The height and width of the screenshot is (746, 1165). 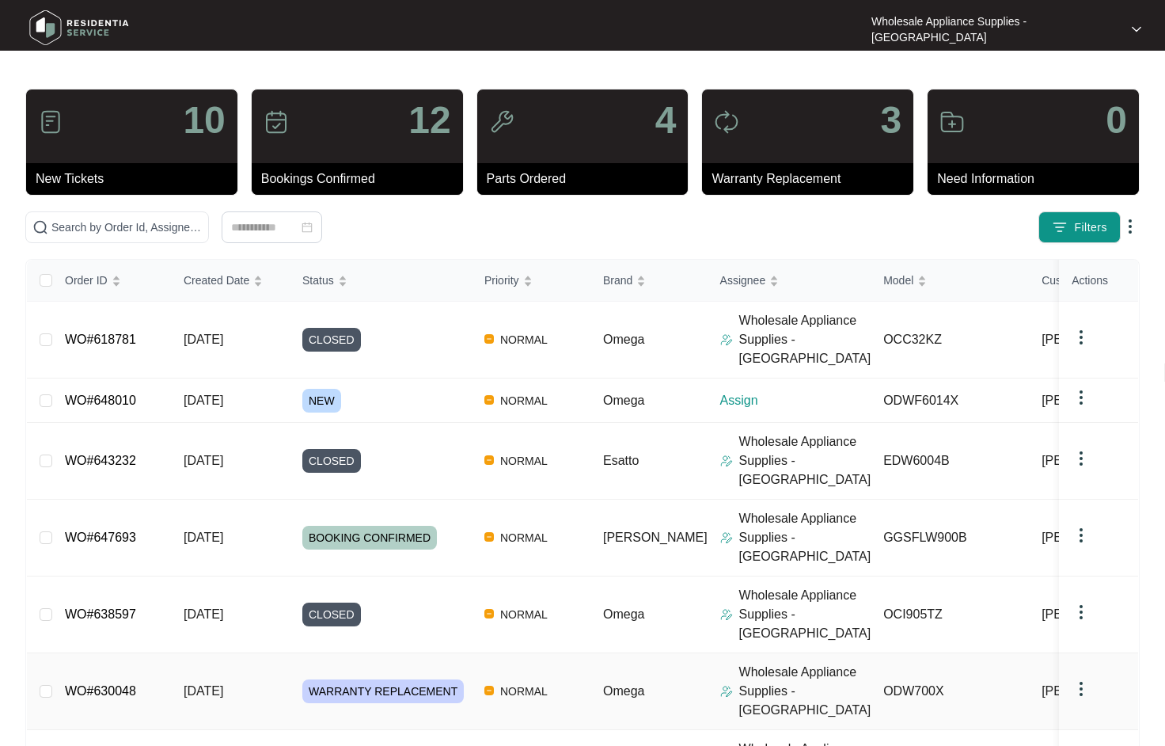 I want to click on a: WO#638597, so click(x=101, y=613).